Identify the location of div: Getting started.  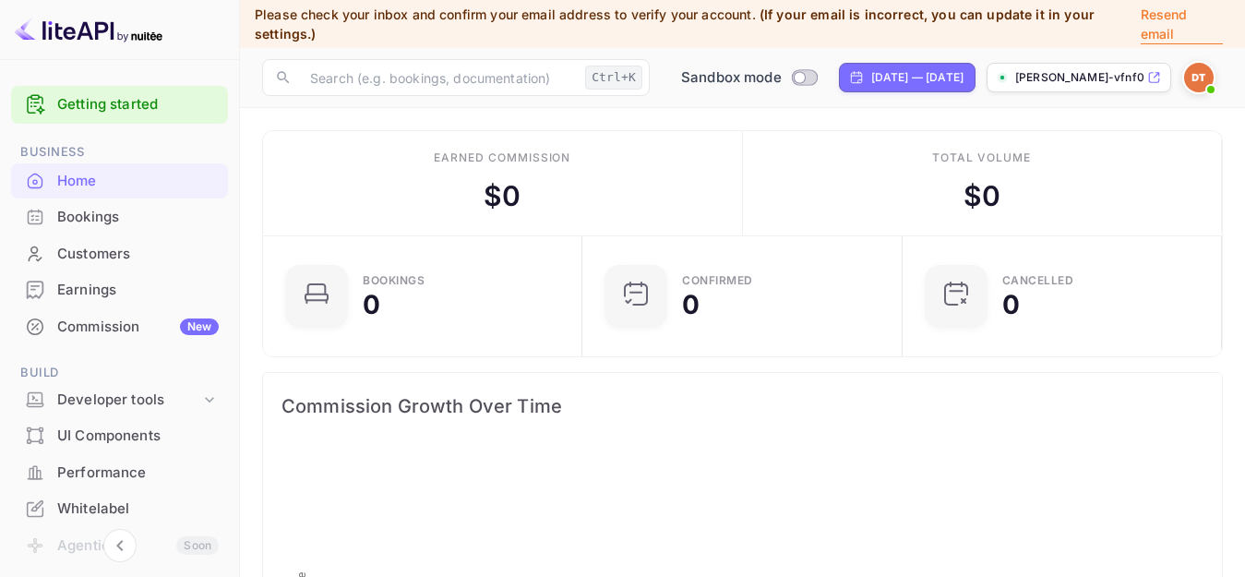
(119, 104).